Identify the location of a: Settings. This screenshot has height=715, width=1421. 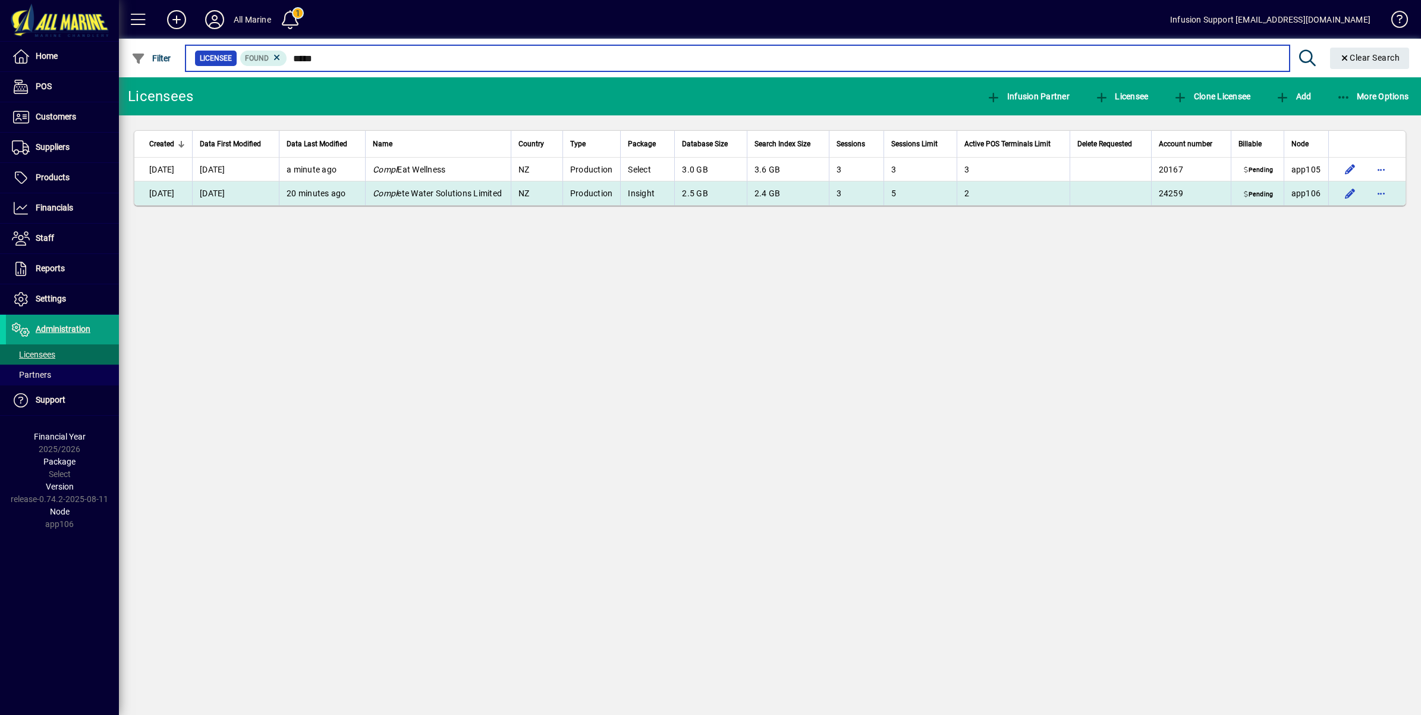
(62, 299).